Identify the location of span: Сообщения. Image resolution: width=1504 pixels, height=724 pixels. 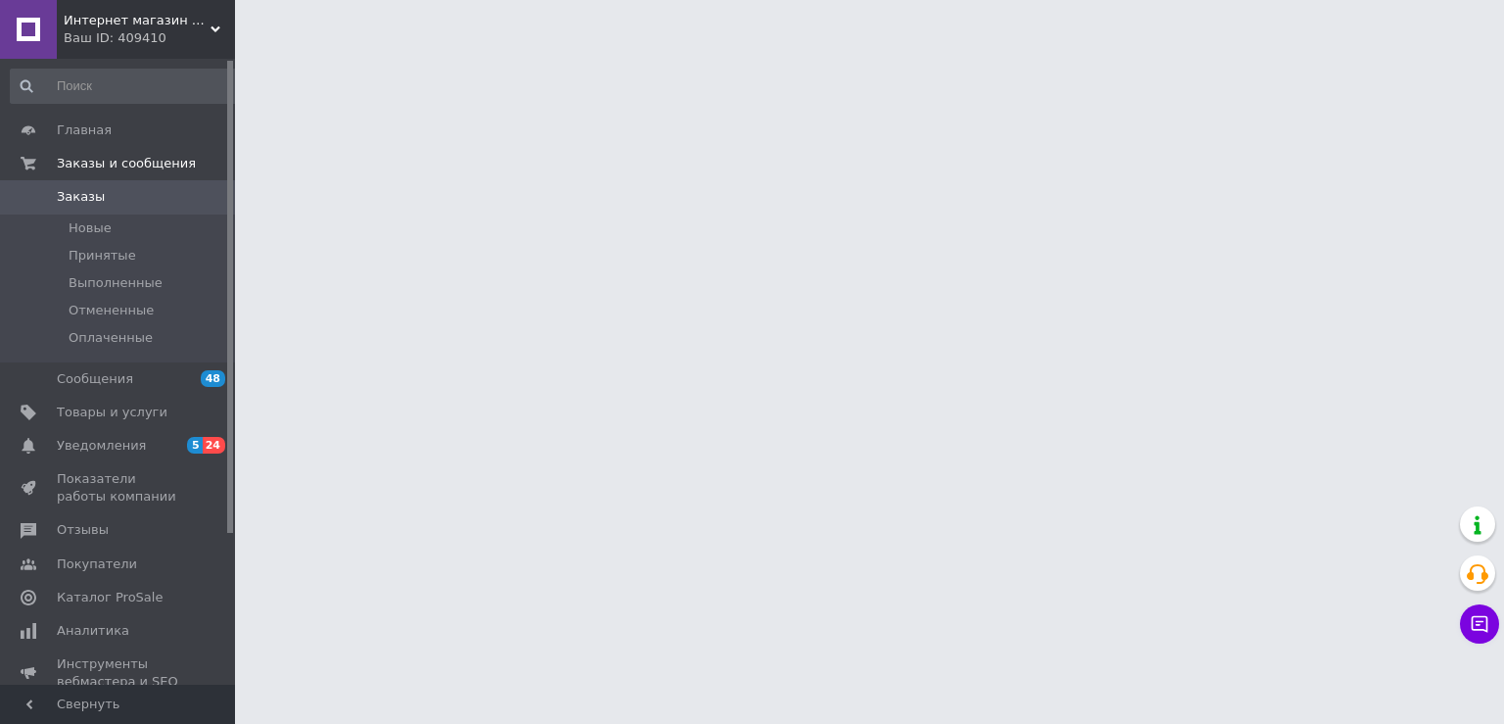
(95, 379).